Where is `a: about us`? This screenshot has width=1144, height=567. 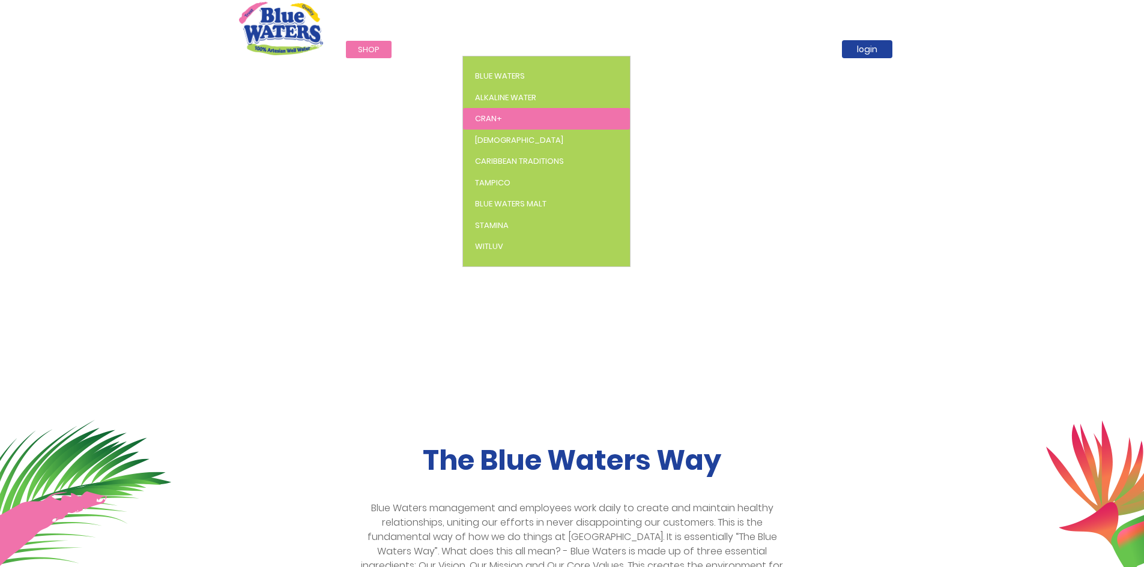 a: about us is located at coordinates (558, 49).